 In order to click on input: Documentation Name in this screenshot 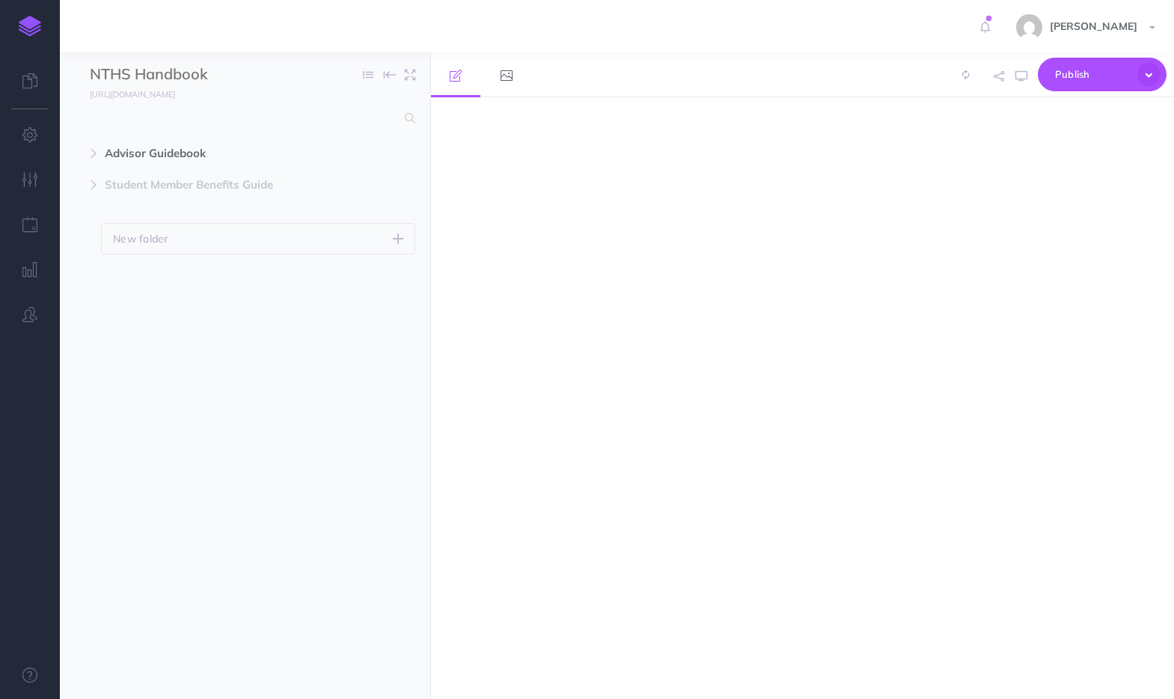, I will do `click(177, 75)`.